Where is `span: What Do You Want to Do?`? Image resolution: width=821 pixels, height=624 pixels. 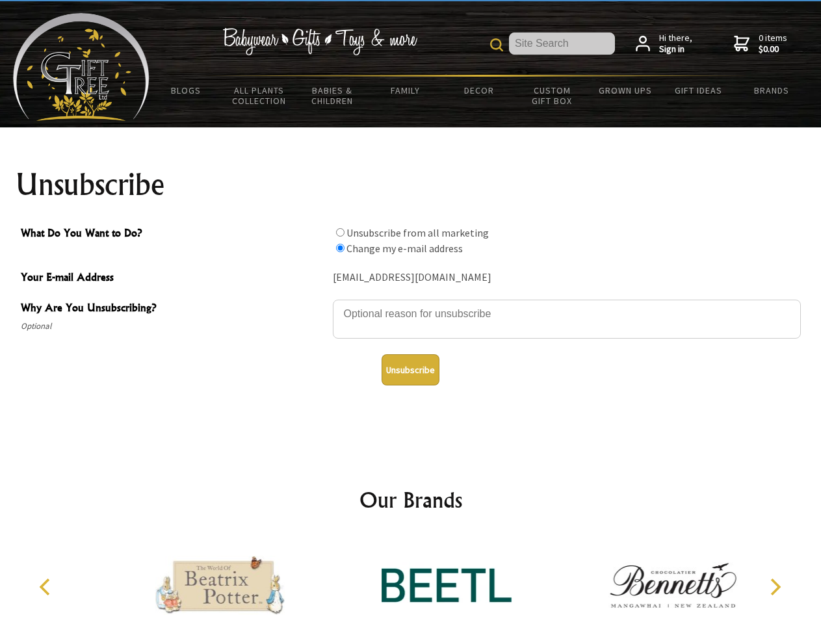 span: What Do You Want to Do? is located at coordinates (174, 234).